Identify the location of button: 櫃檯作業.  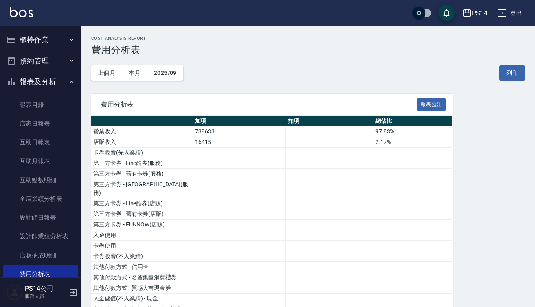
(41, 40).